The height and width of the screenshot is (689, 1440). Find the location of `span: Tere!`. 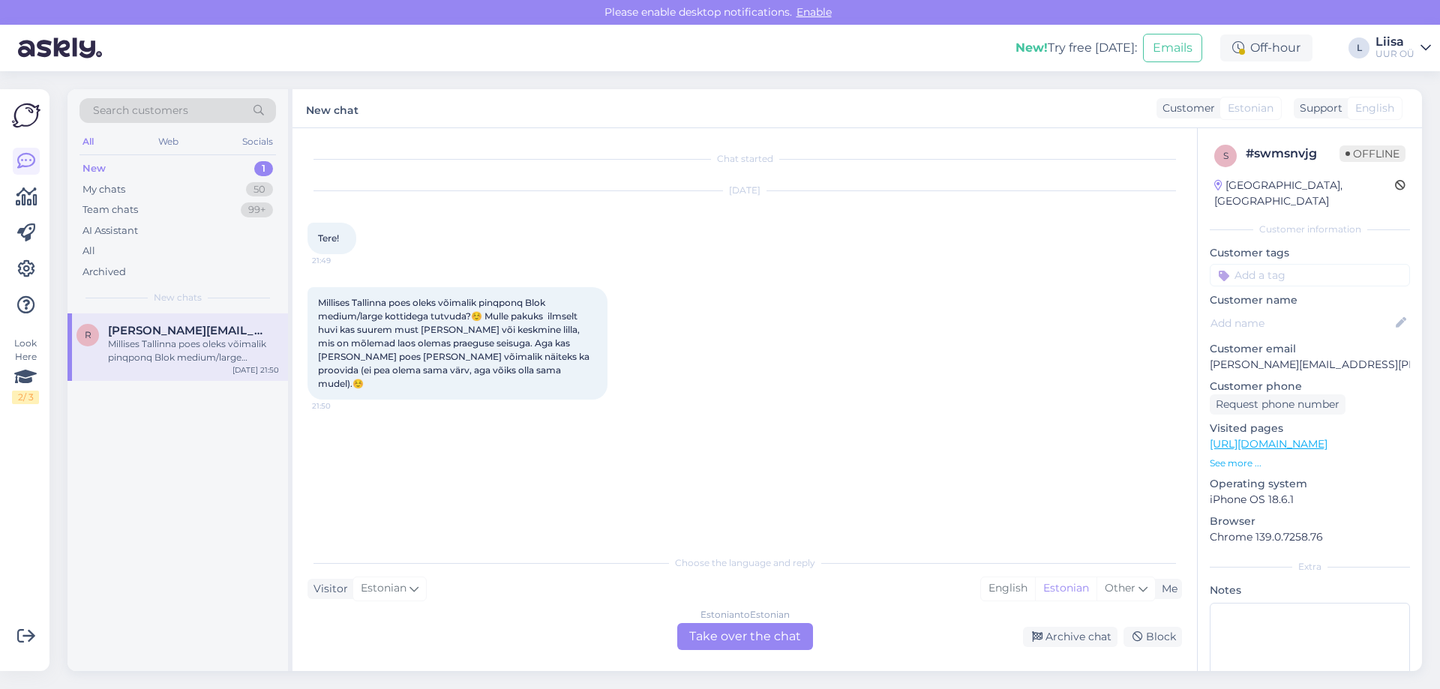

span: Tere! is located at coordinates (329, 238).